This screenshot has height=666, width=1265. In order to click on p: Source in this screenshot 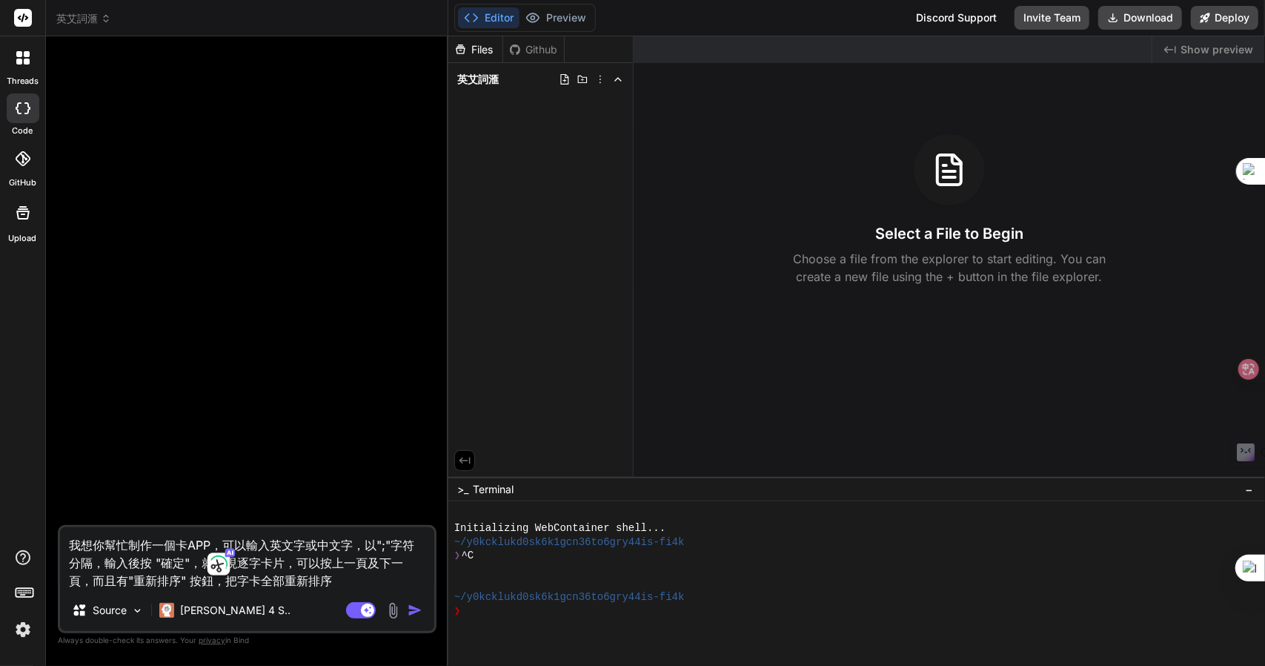, I will do `click(110, 610)`.